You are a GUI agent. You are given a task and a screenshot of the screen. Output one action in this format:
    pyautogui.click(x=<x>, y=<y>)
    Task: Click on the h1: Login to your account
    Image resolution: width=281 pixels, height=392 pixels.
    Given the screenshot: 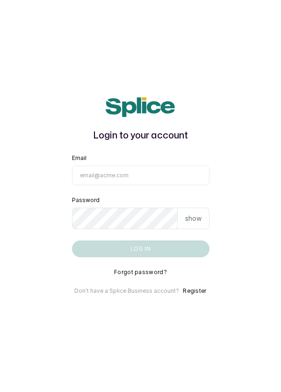 What is the action you would take?
    pyautogui.click(x=141, y=136)
    